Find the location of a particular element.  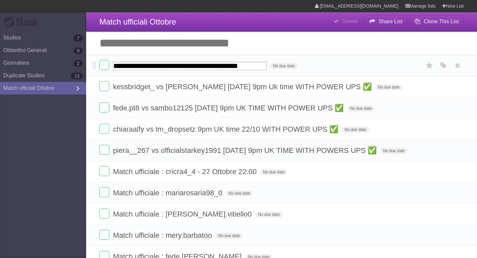

button: Clone This List is located at coordinates (436, 22).